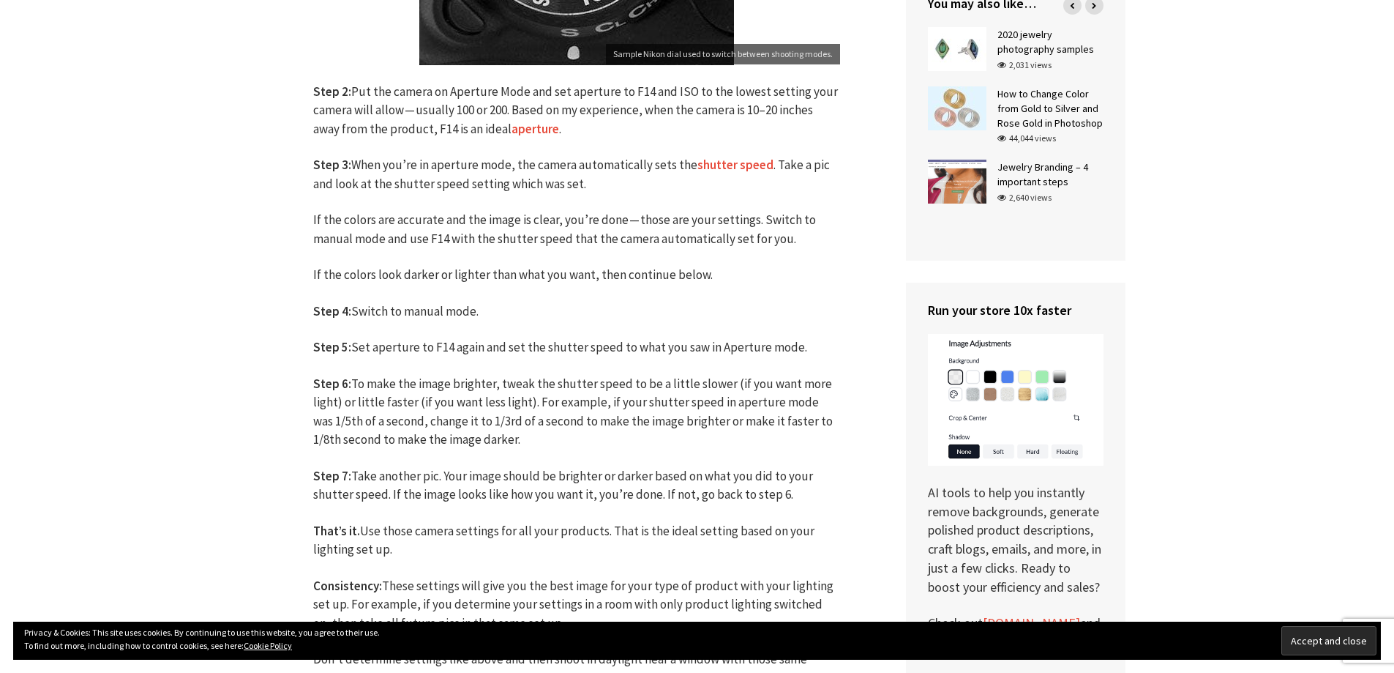  I want to click on p: Take another pic. Your image should be brighter or darker based on what you did to your shutter s..., so click(577, 485).